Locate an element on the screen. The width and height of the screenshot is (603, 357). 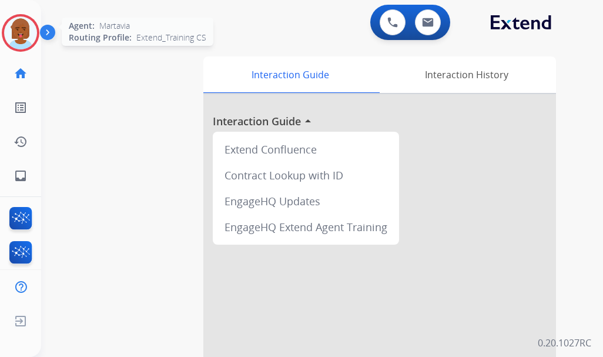
mat-icon: inbox is located at coordinates (21, 176).